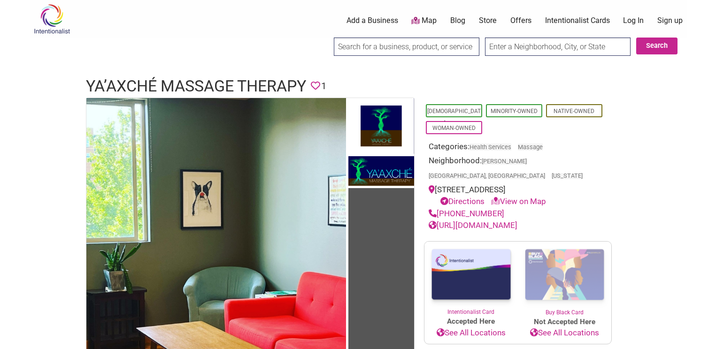 The width and height of the screenshot is (716, 349). What do you see at coordinates (518, 201) in the screenshot?
I see `a: View on Map` at bounding box center [518, 201].